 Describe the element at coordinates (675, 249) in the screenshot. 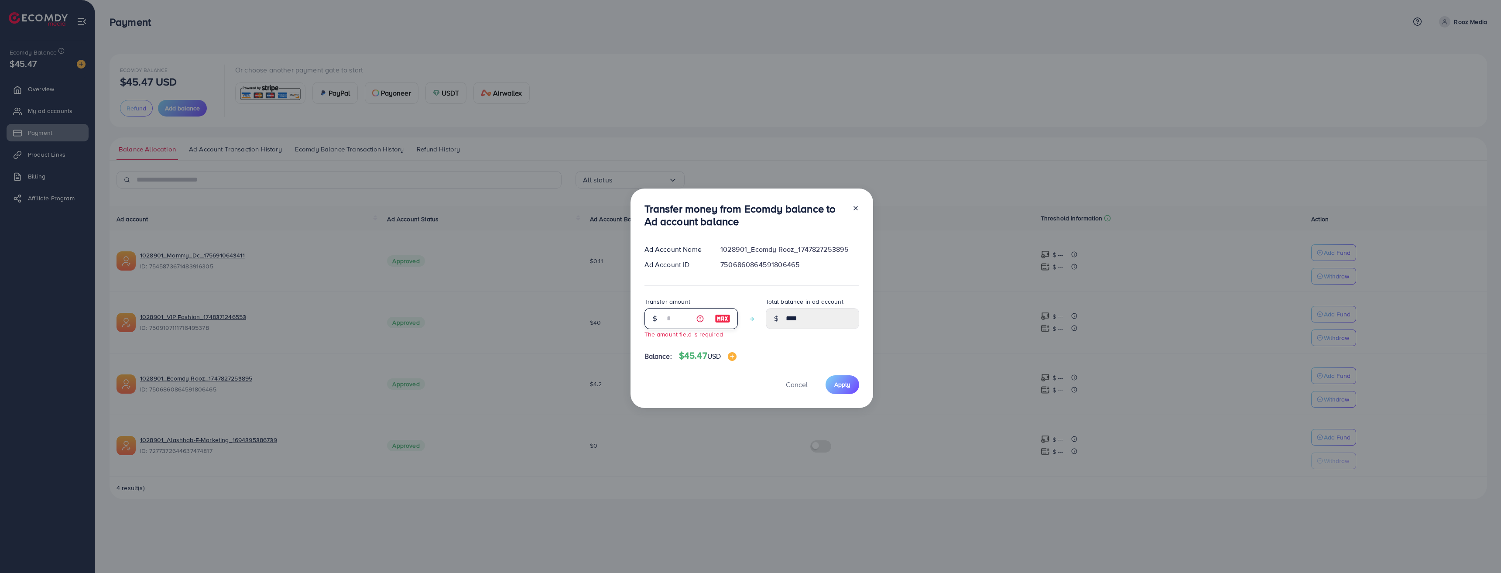

I see `div: Ad Account Name` at that location.